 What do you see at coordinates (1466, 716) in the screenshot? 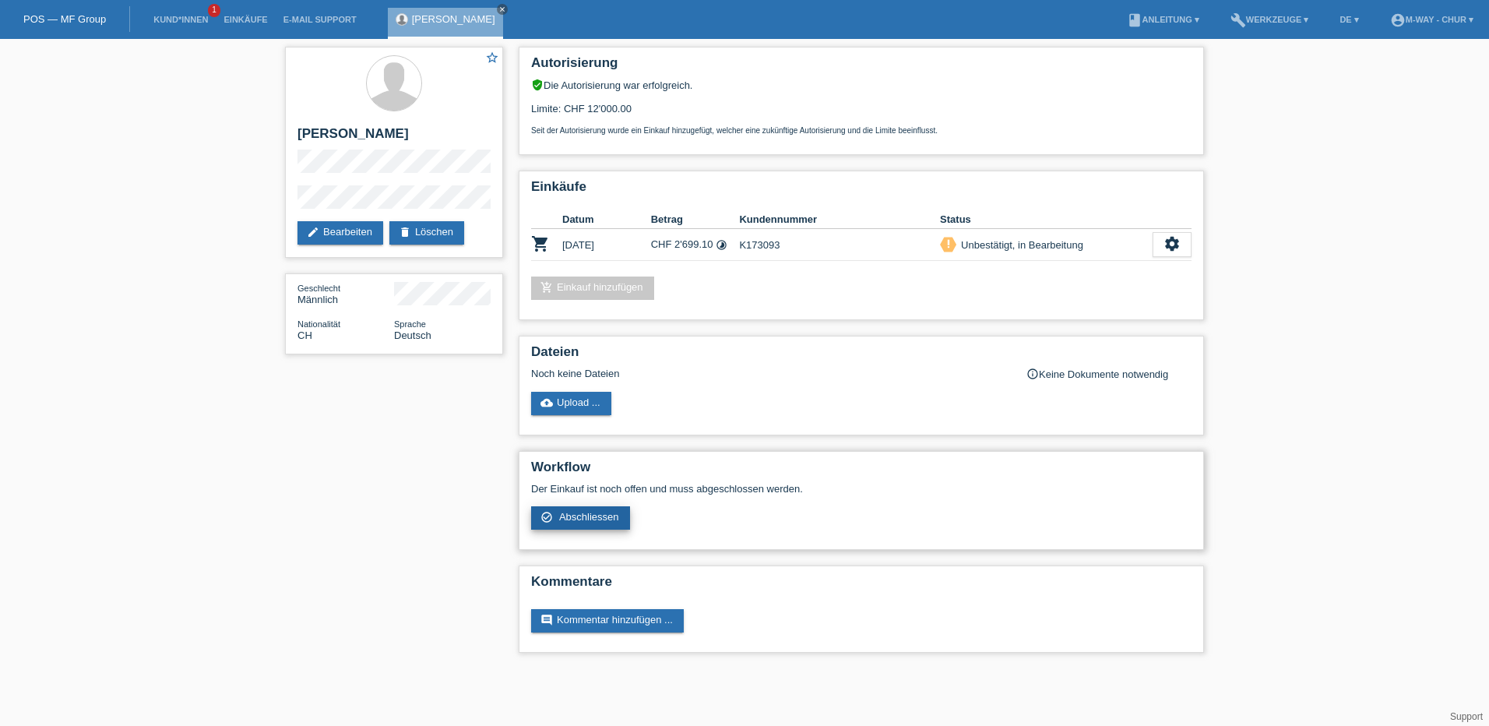
I see `a: Support` at bounding box center [1466, 716].